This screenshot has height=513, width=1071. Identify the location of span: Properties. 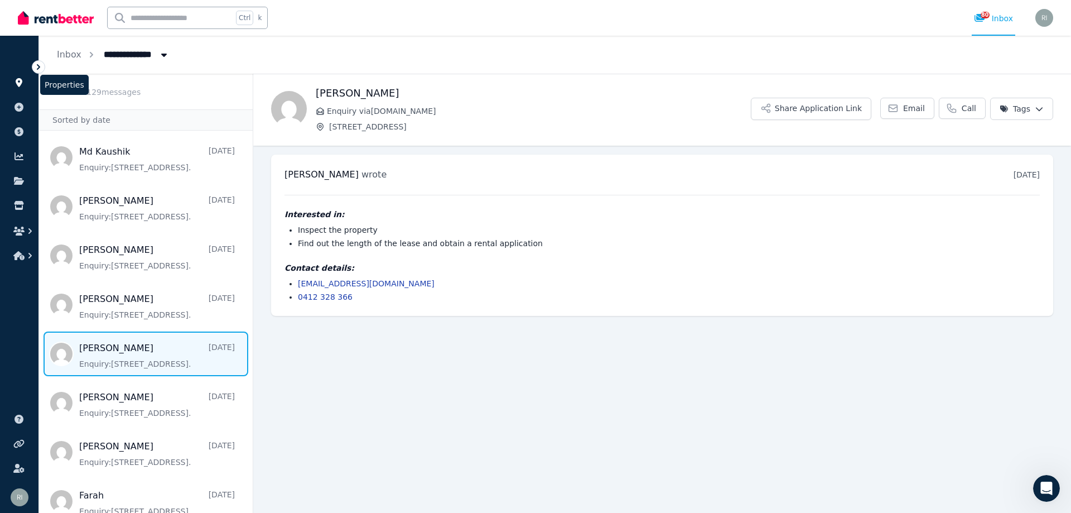
(64, 85).